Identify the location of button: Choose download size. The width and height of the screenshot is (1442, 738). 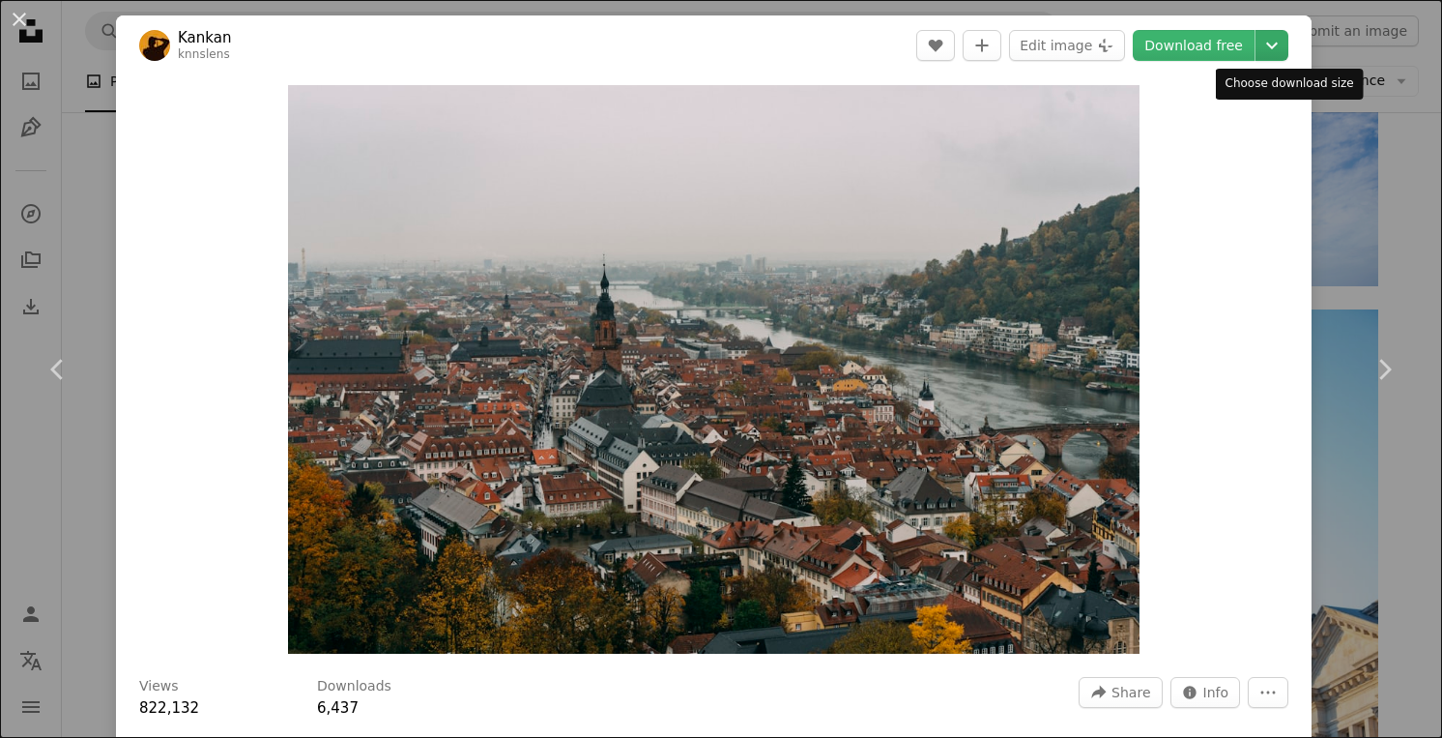
(1272, 45).